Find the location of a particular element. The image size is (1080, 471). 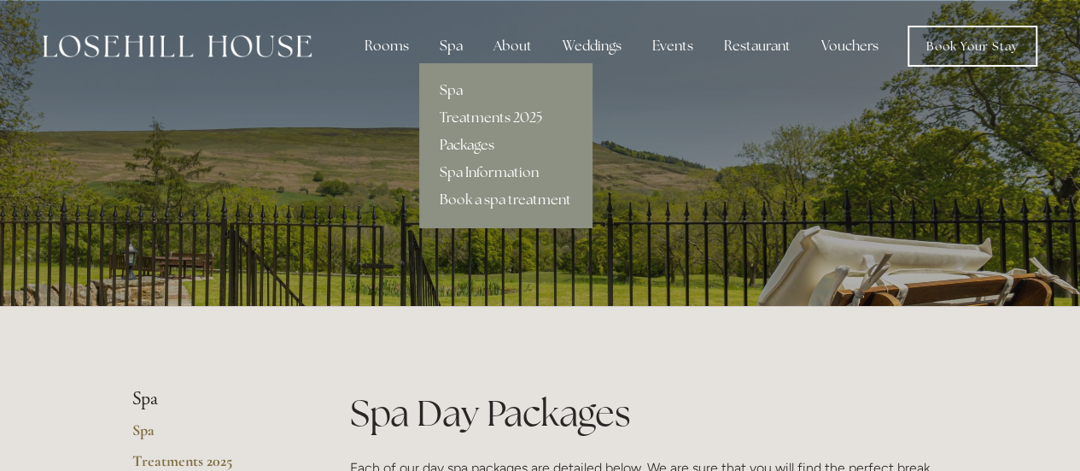

a: Book Your Stay is located at coordinates (973, 46).